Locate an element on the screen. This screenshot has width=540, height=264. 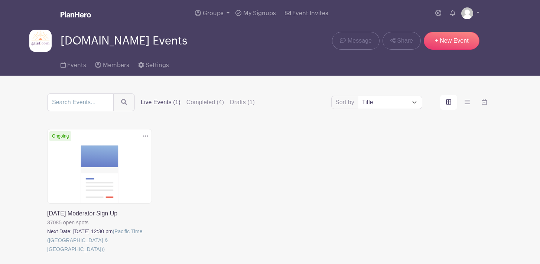
span: Event Invites is located at coordinates (310, 13).